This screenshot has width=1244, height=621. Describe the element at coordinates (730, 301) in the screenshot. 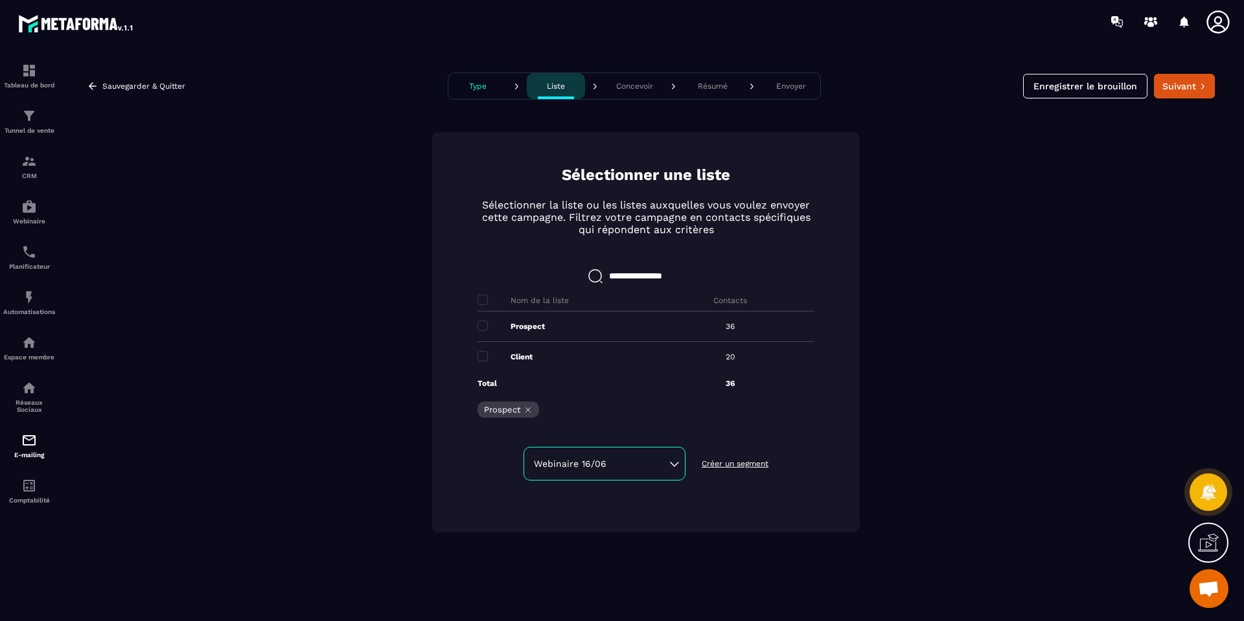

I see `p: Contacts` at that location.